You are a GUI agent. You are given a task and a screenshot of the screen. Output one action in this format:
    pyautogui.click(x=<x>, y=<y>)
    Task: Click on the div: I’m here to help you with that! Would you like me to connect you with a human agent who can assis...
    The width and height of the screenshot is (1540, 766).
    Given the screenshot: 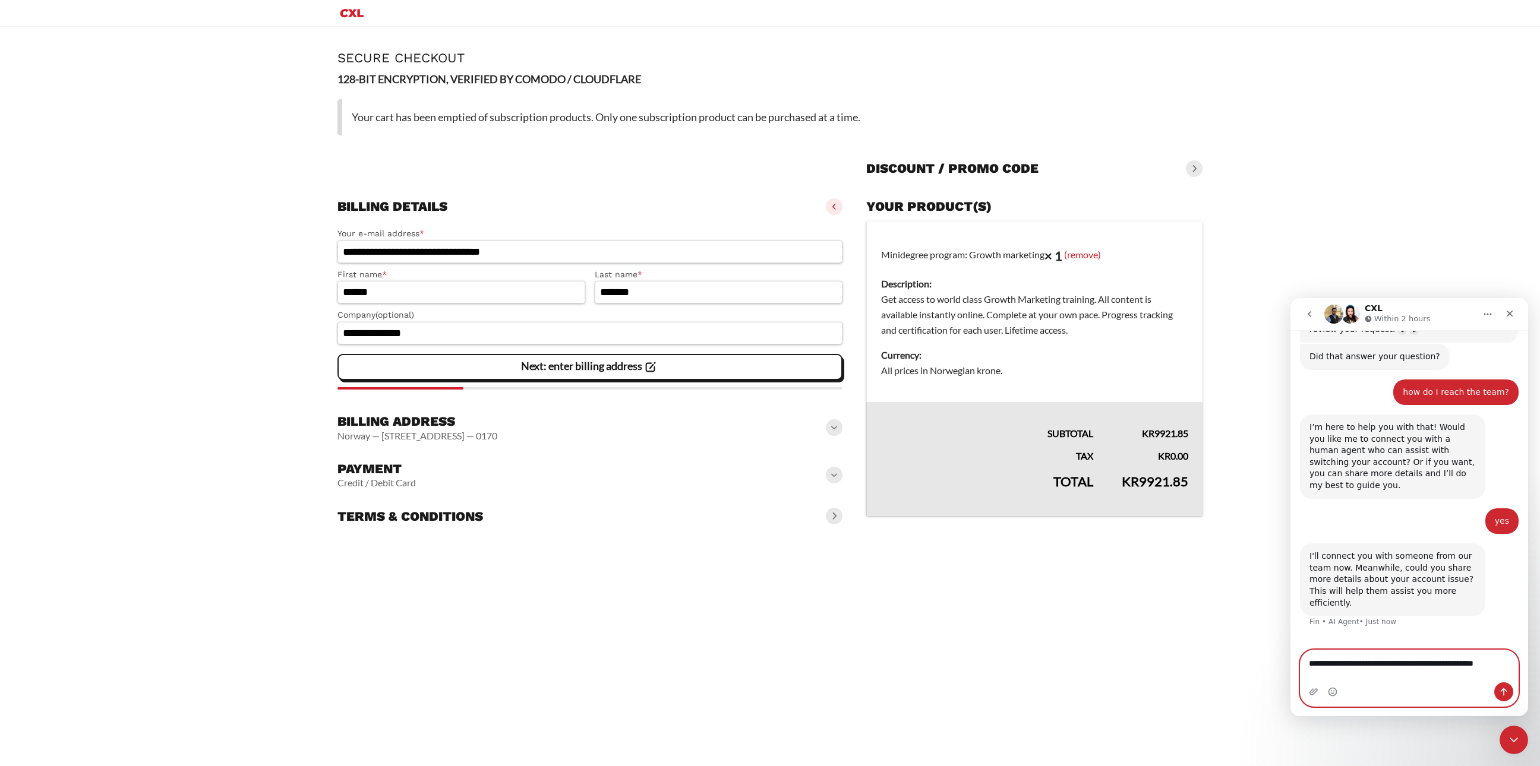 What is the action you would take?
    pyautogui.click(x=102, y=159)
    